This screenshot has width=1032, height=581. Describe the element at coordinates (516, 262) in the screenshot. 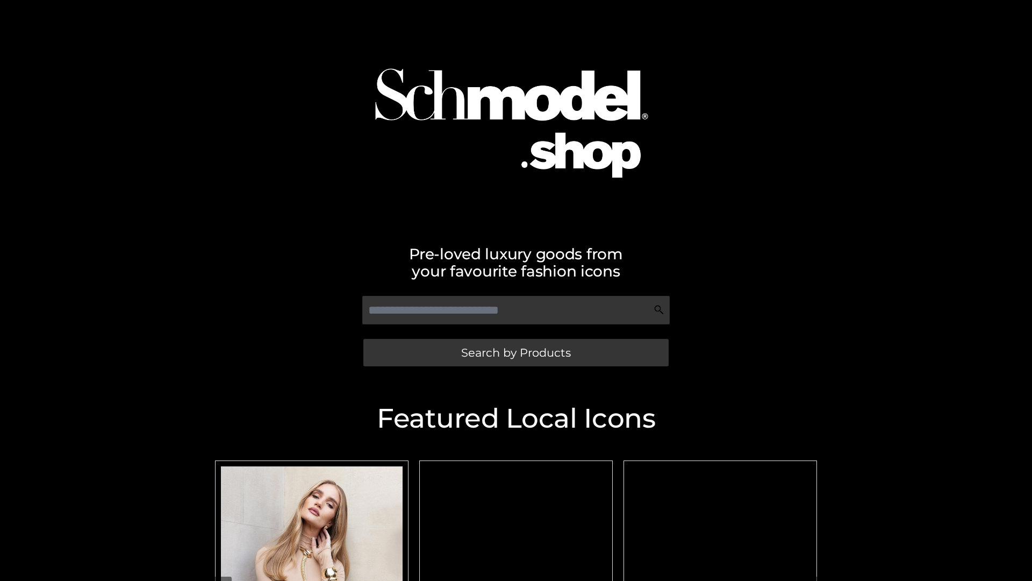

I see `h2: Pre-loved luxury goods from your favourite fashion icons` at that location.